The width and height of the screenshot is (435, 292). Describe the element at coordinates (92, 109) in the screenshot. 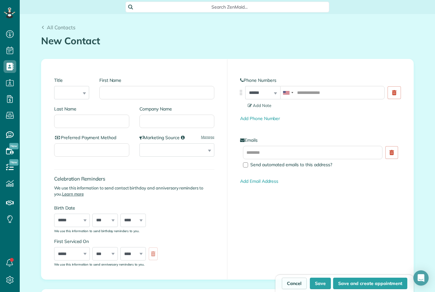

I see `label: Last Name` at that location.